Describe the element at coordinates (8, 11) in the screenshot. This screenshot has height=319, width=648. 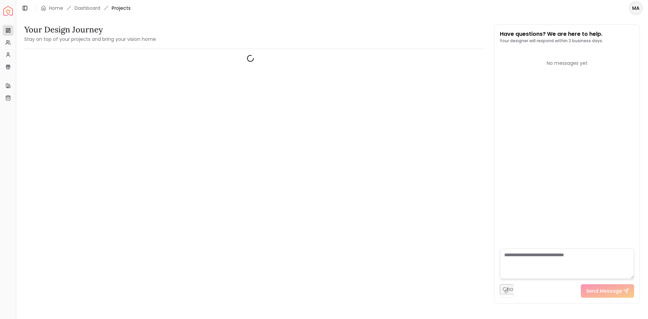
I see `img: Spacejoy Logo` at that location.